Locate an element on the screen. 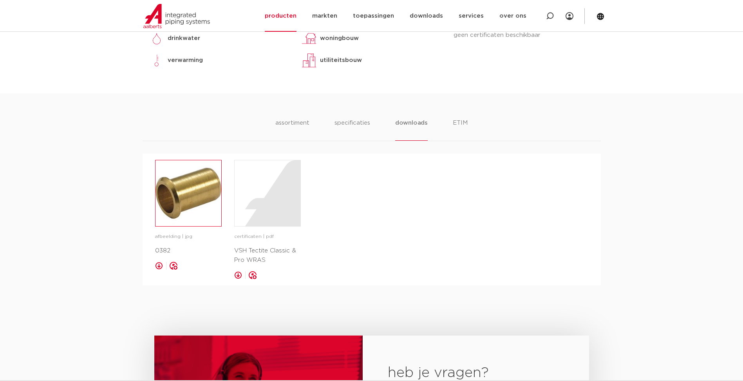  a: image for 0382 is located at coordinates (188, 193).